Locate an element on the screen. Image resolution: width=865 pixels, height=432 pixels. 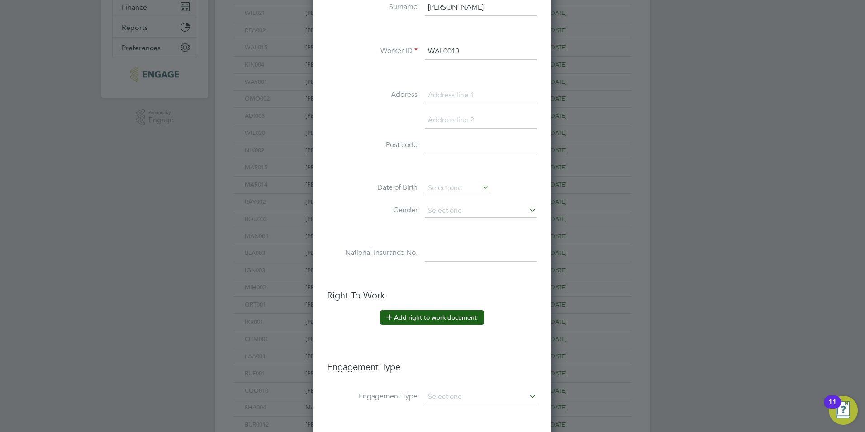
label: Date of Birth is located at coordinates (372, 187).